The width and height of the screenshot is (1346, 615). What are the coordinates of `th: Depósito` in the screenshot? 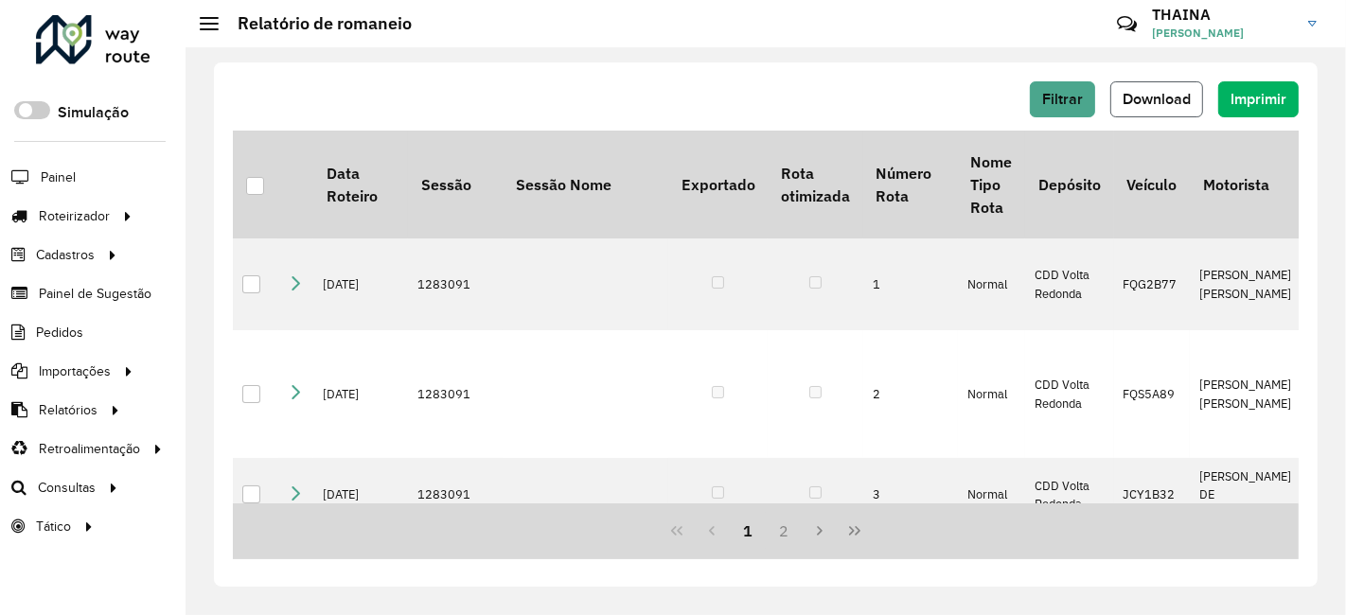 It's located at (1069, 185).